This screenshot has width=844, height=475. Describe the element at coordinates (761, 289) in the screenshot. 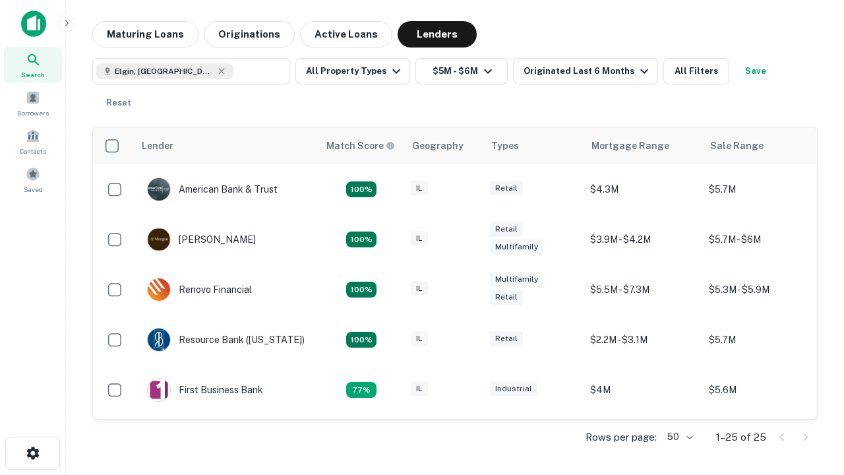

I see `td: $5.3M - $5.9M` at that location.